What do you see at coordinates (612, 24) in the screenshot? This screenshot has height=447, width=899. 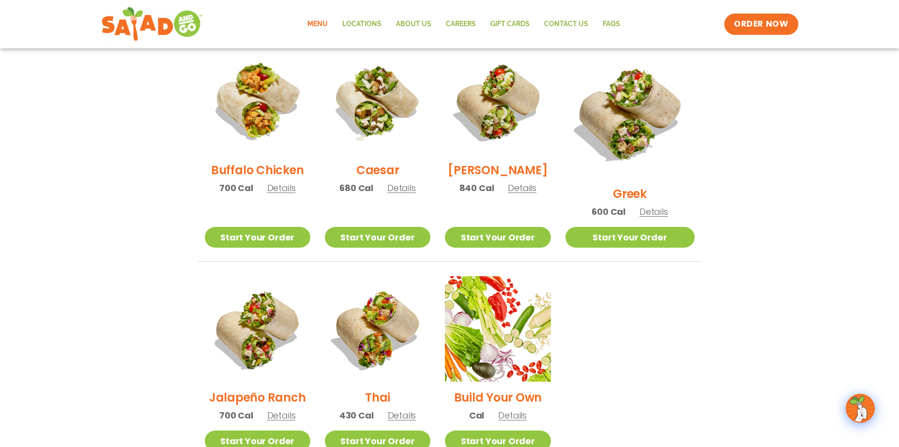 I see `a: FAQs` at bounding box center [612, 24].